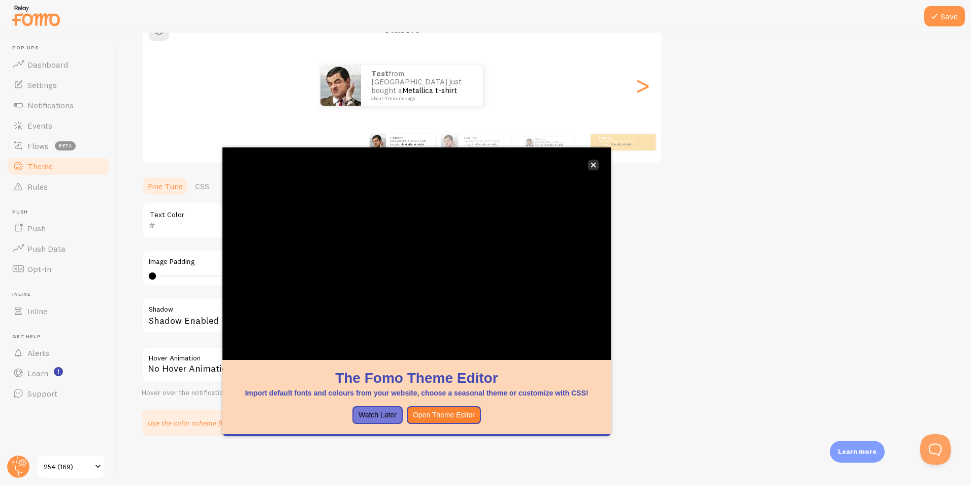 The height and width of the screenshot is (485, 971). What do you see at coordinates (444, 415) in the screenshot?
I see `button: Open Theme Editor` at bounding box center [444, 415].